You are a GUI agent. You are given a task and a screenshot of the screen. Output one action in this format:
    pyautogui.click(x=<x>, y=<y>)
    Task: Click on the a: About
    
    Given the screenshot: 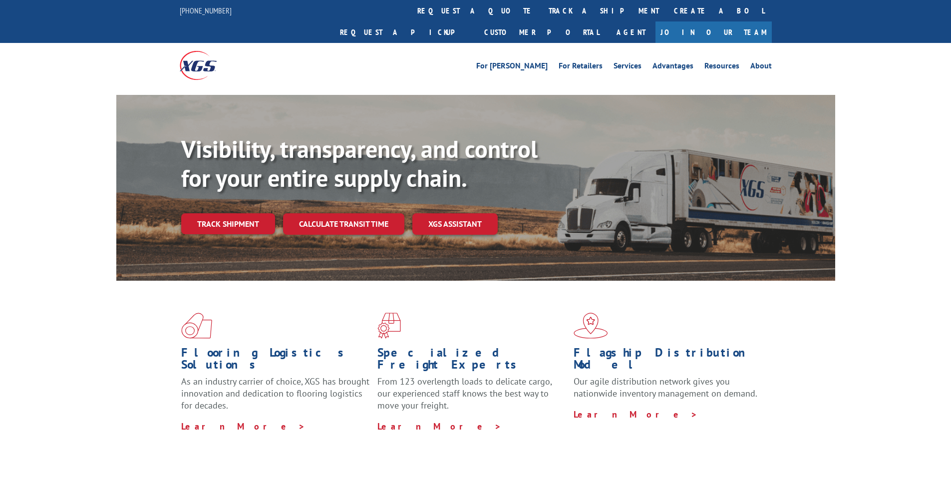 What is the action you would take?
    pyautogui.click(x=761, y=67)
    